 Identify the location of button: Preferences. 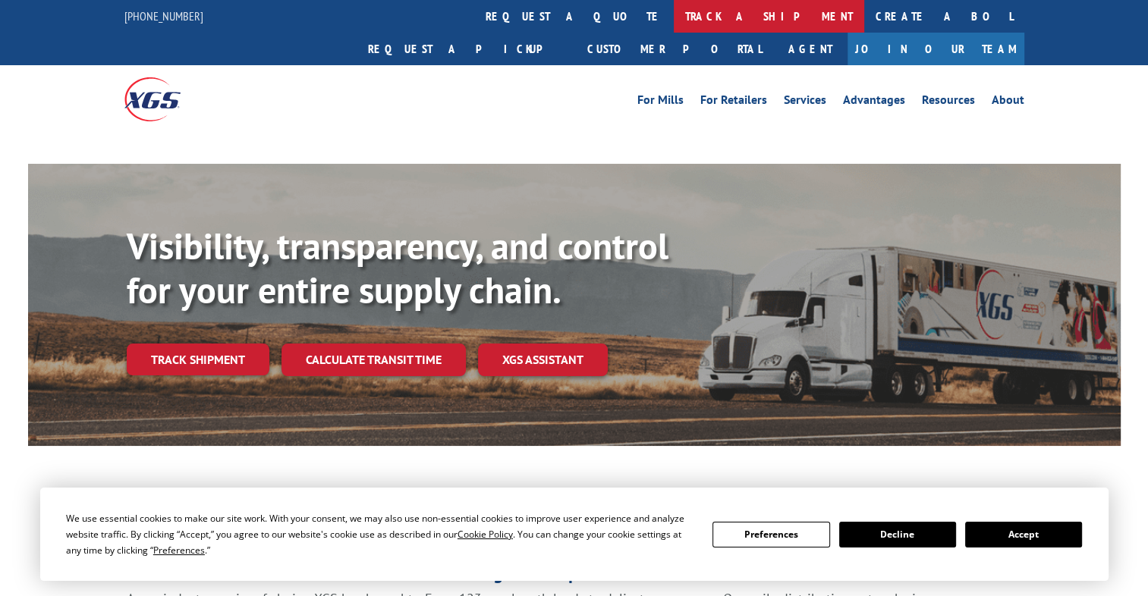
(771, 535).